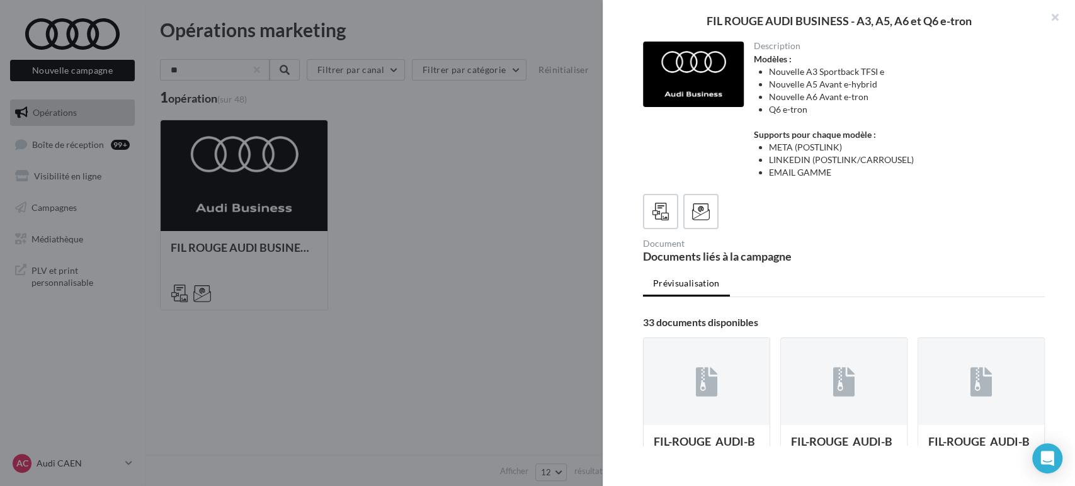 Image resolution: width=1075 pixels, height=486 pixels. Describe the element at coordinates (902, 160) in the screenshot. I see `li: LINKEDIN (POSTLINK/CARROUSEL)` at that location.